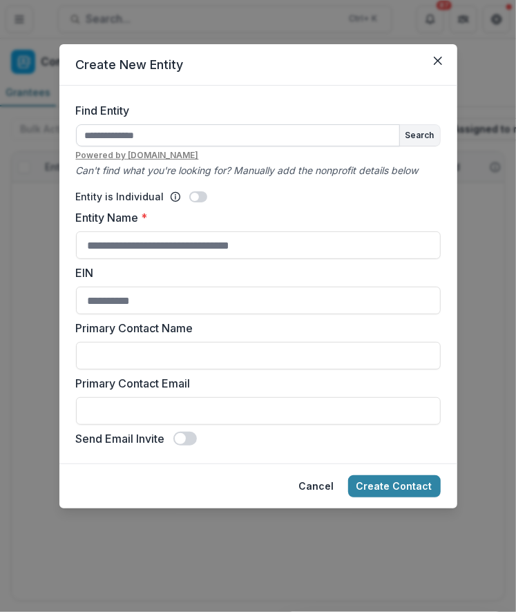 Image resolution: width=516 pixels, height=612 pixels. Describe the element at coordinates (258, 155) in the screenshot. I see `u: Powered by` at that location.